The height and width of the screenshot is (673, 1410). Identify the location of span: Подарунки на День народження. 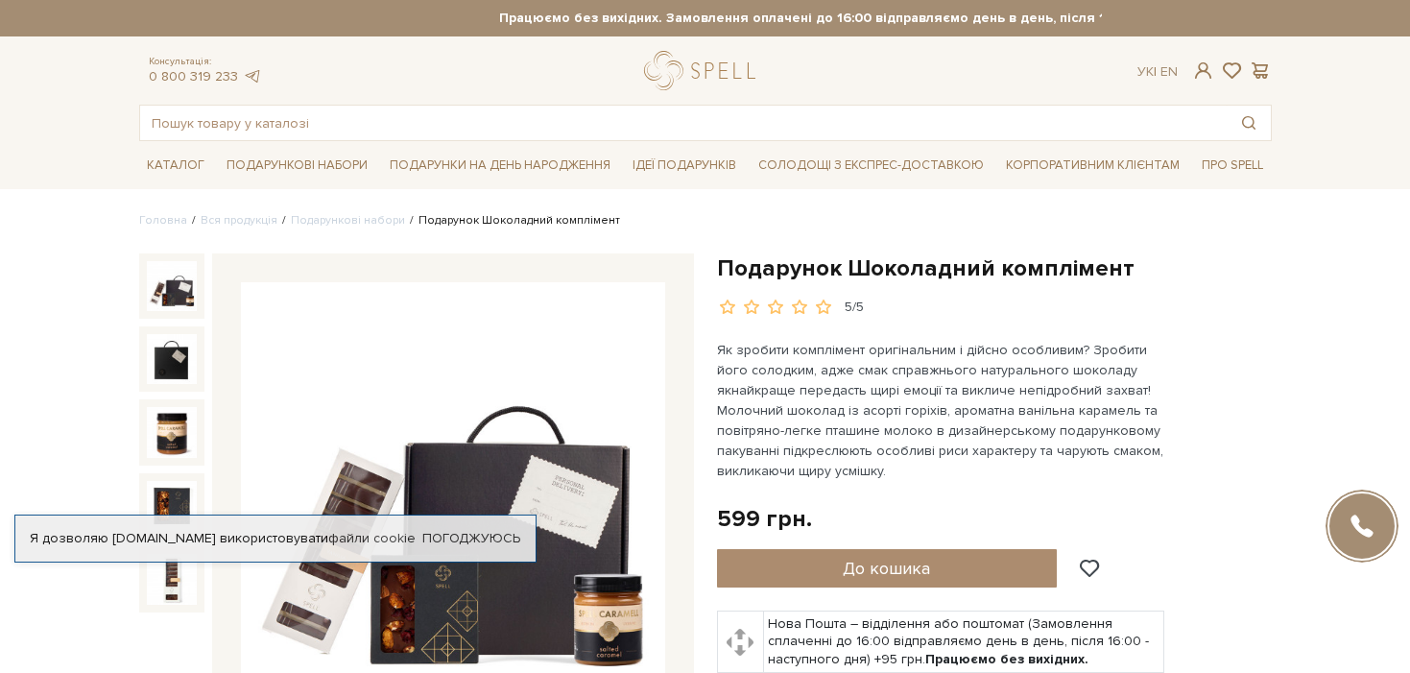
(500, 165).